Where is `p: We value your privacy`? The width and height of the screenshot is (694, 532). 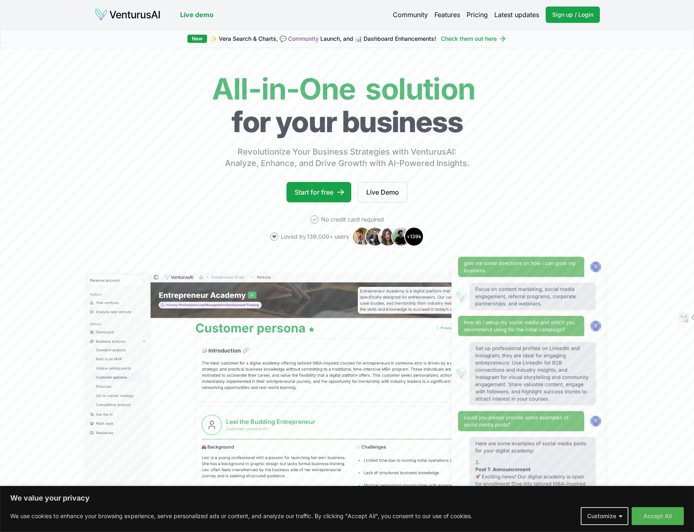
p: We value your privacy is located at coordinates (347, 498).